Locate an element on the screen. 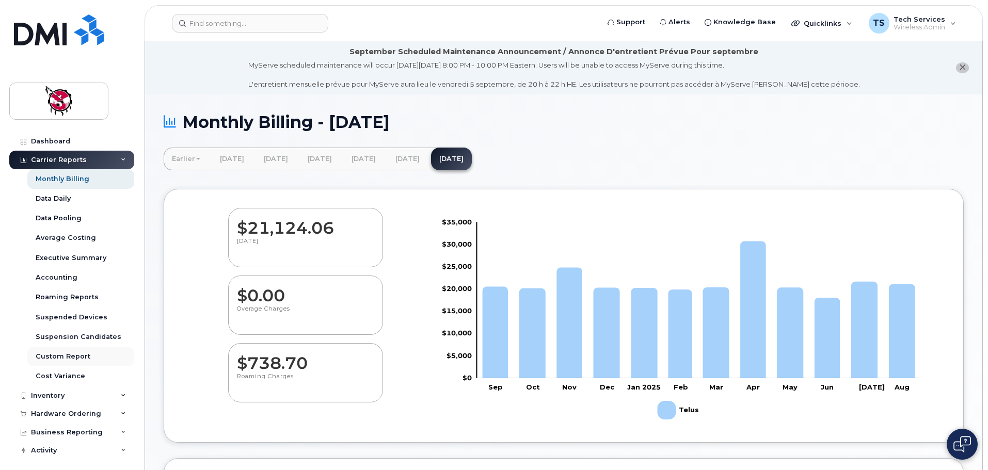  dd: $738.70 is located at coordinates (306, 358).